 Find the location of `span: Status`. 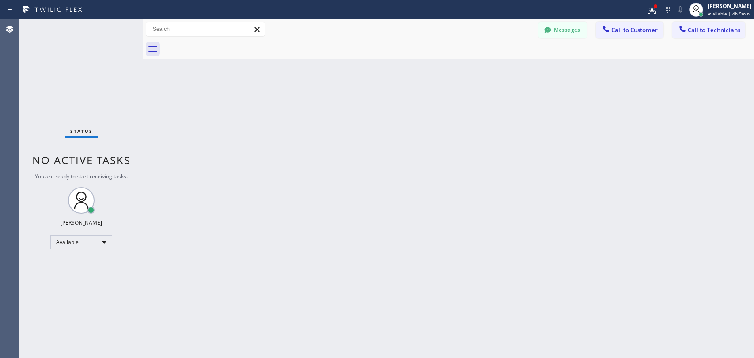

span: Status is located at coordinates (81, 131).